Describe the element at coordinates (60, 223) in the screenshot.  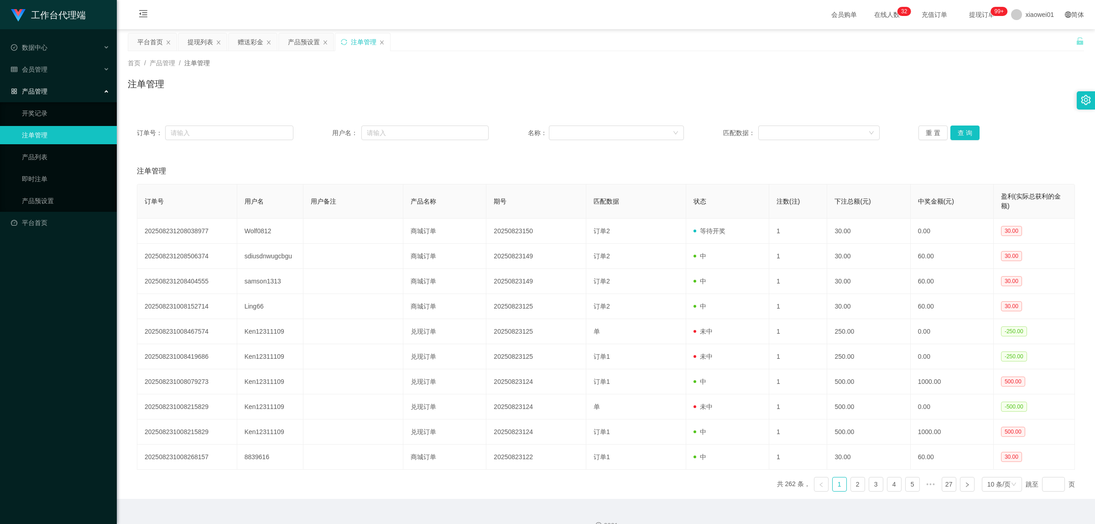
I see `a: 图标: dashboard平台首页` at that location.